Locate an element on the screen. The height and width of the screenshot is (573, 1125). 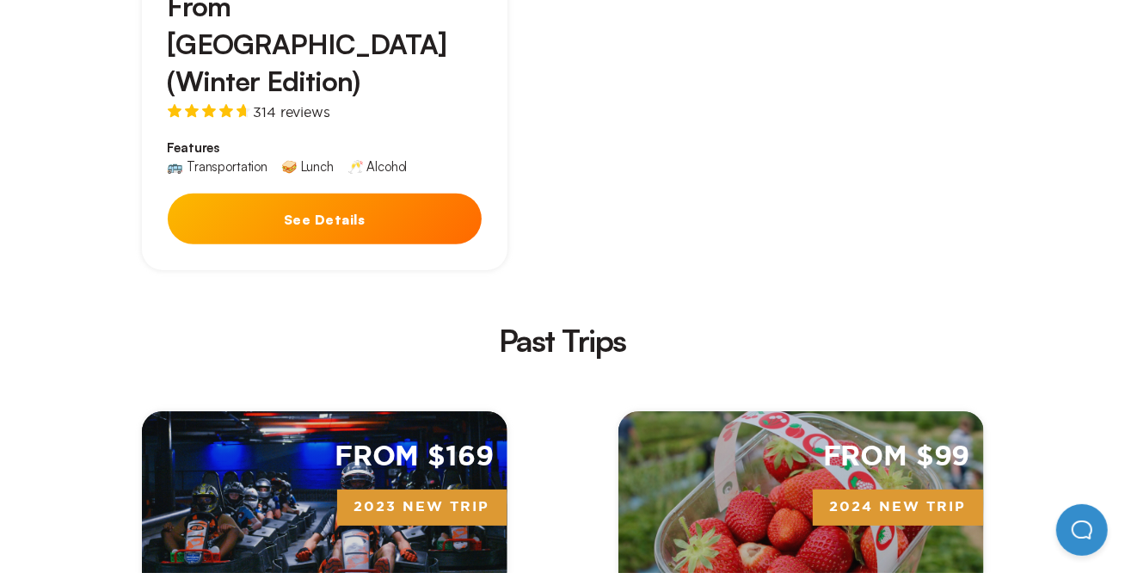
span: Features is located at coordinates (324, 148).